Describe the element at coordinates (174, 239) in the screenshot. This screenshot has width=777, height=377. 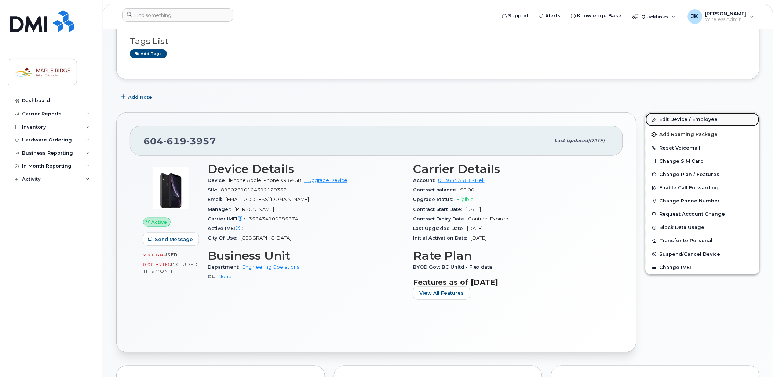
I see `span: Send Message` at that location.